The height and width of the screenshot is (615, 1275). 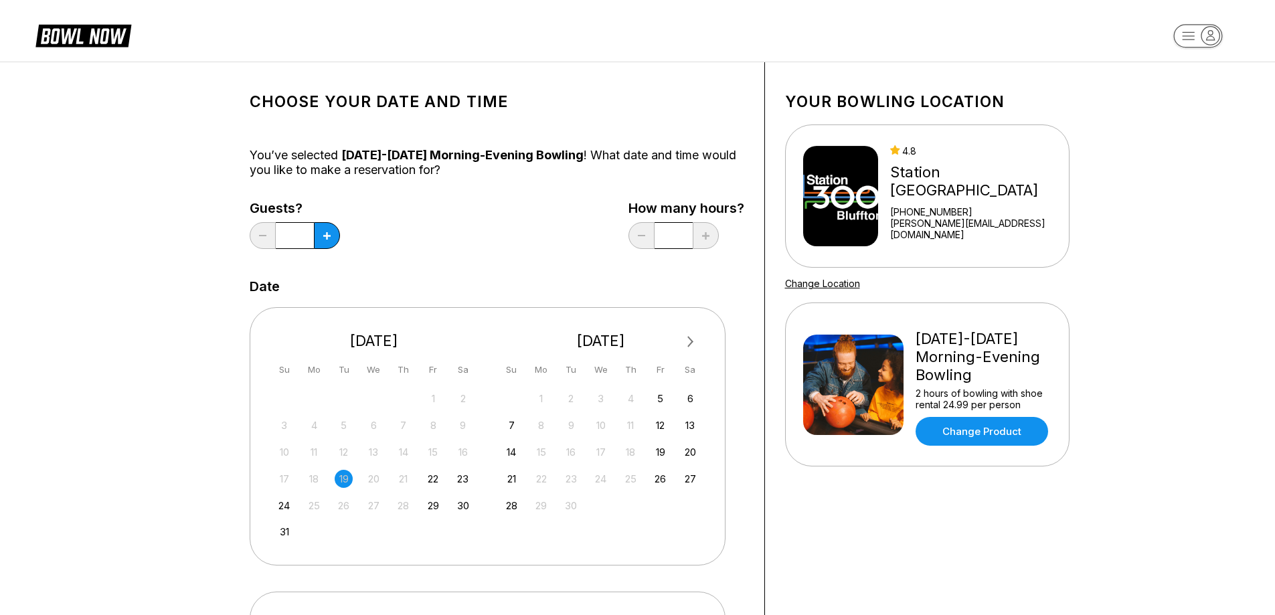 I want to click on div: Not available Monday, September 22nd, 2025, so click(x=541, y=479).